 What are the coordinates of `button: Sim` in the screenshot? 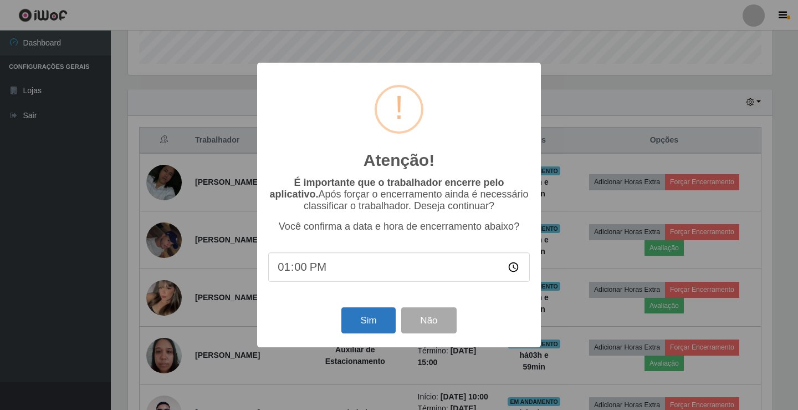 It's located at (368, 320).